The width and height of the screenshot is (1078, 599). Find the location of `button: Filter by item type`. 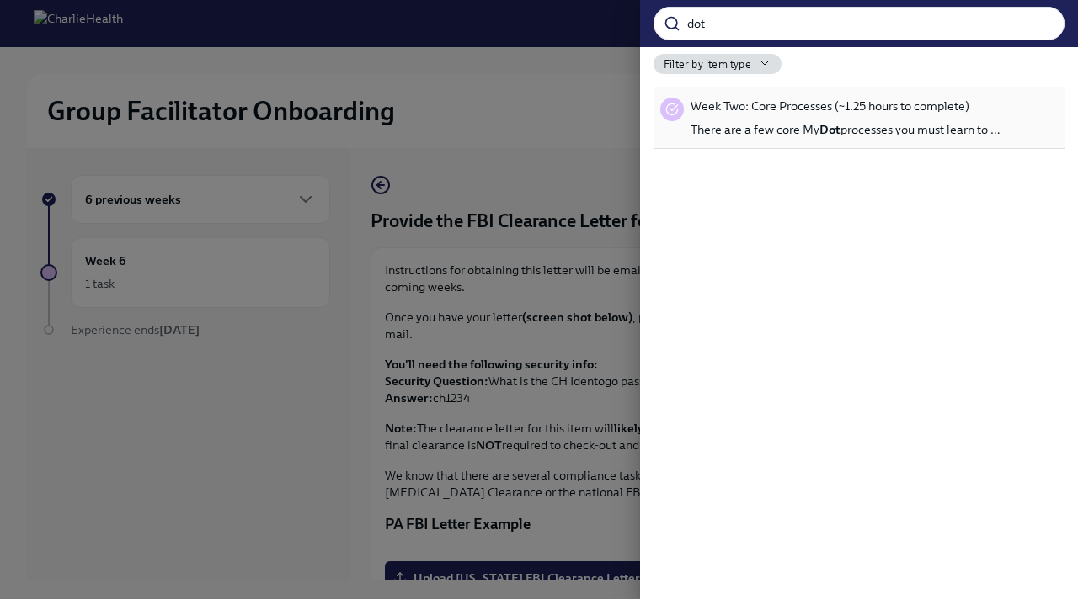

button: Filter by item type is located at coordinates (717, 64).